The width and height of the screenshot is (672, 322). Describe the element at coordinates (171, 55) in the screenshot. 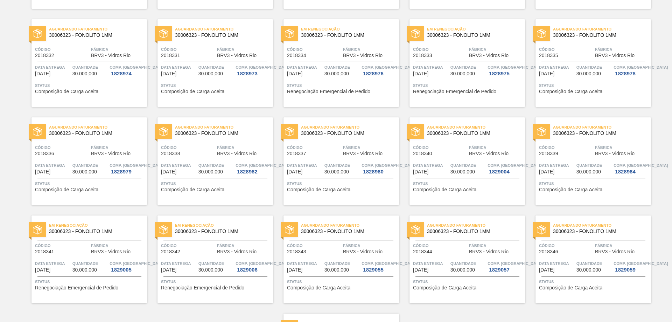

I see `span: 2018331` at that location.